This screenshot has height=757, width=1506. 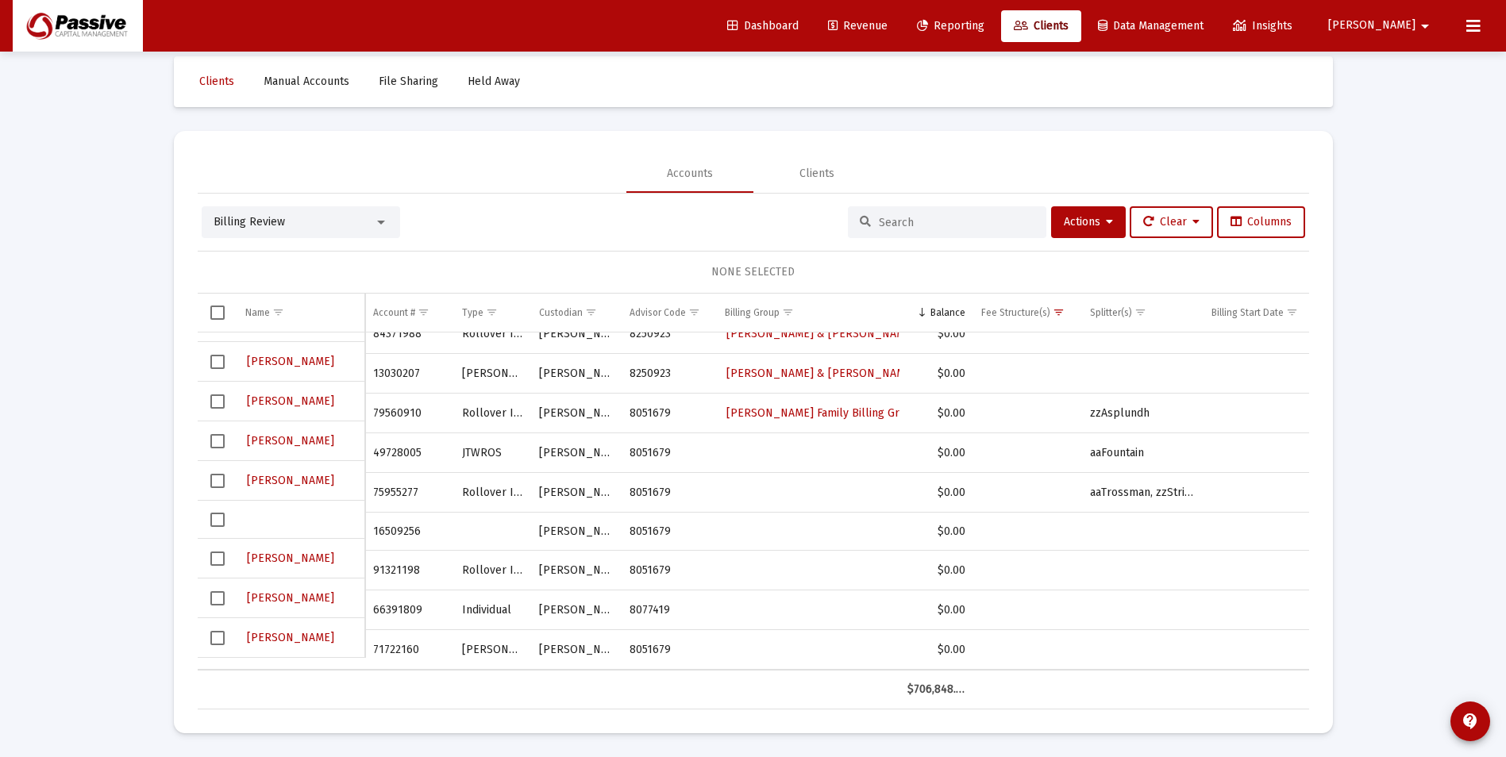 What do you see at coordinates (1058, 312) in the screenshot?
I see `span: Show filter options for column 'Fee Structure(s)'` at bounding box center [1058, 312].